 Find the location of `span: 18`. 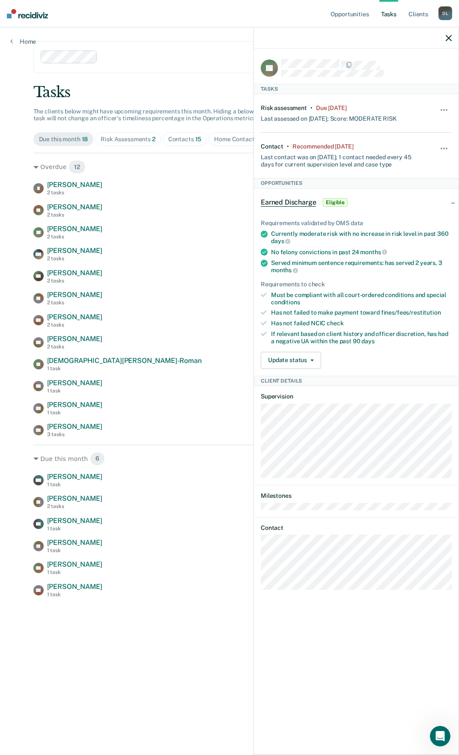

span: 18 is located at coordinates (85, 139).